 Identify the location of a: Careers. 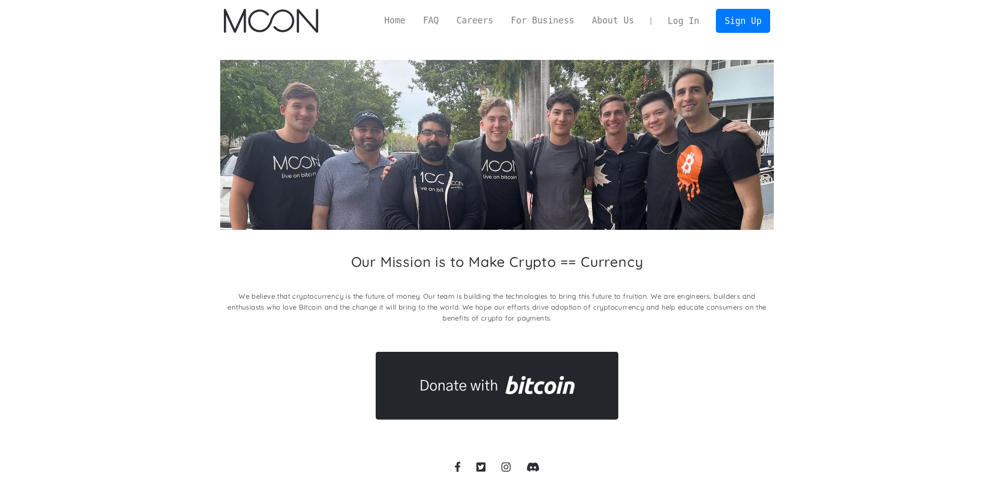
(475, 20).